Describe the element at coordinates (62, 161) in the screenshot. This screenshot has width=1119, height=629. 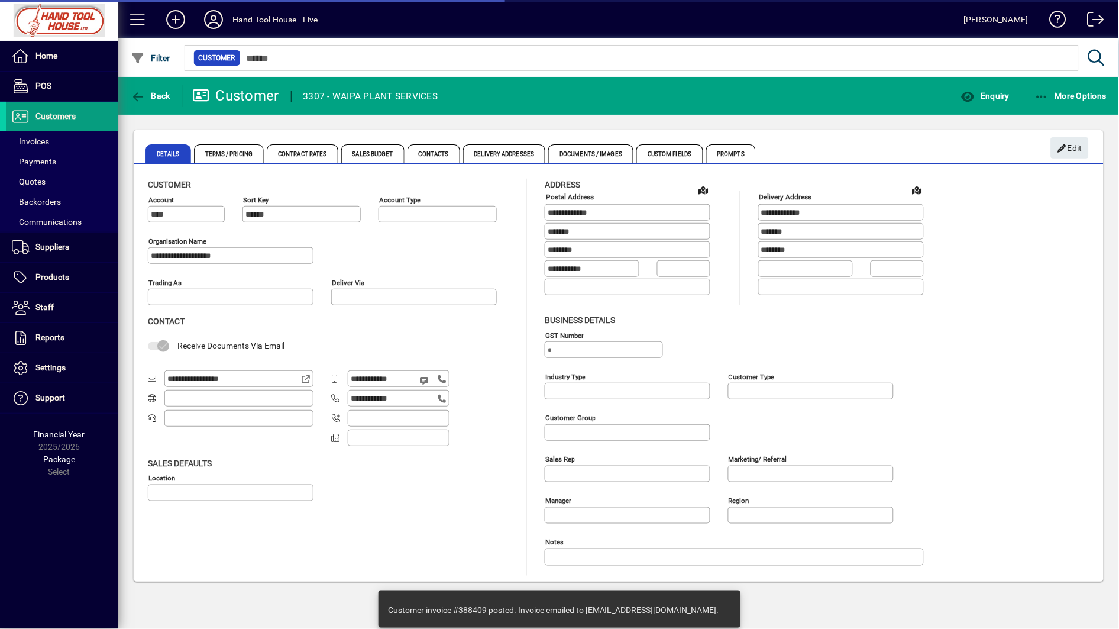
I see `a: Payments` at that location.